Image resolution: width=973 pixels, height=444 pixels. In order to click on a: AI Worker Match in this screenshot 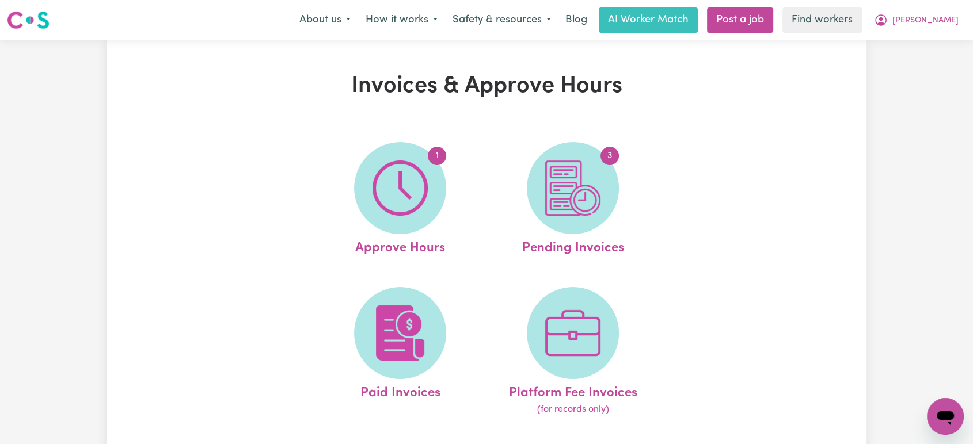, I will do `click(648, 20)`.